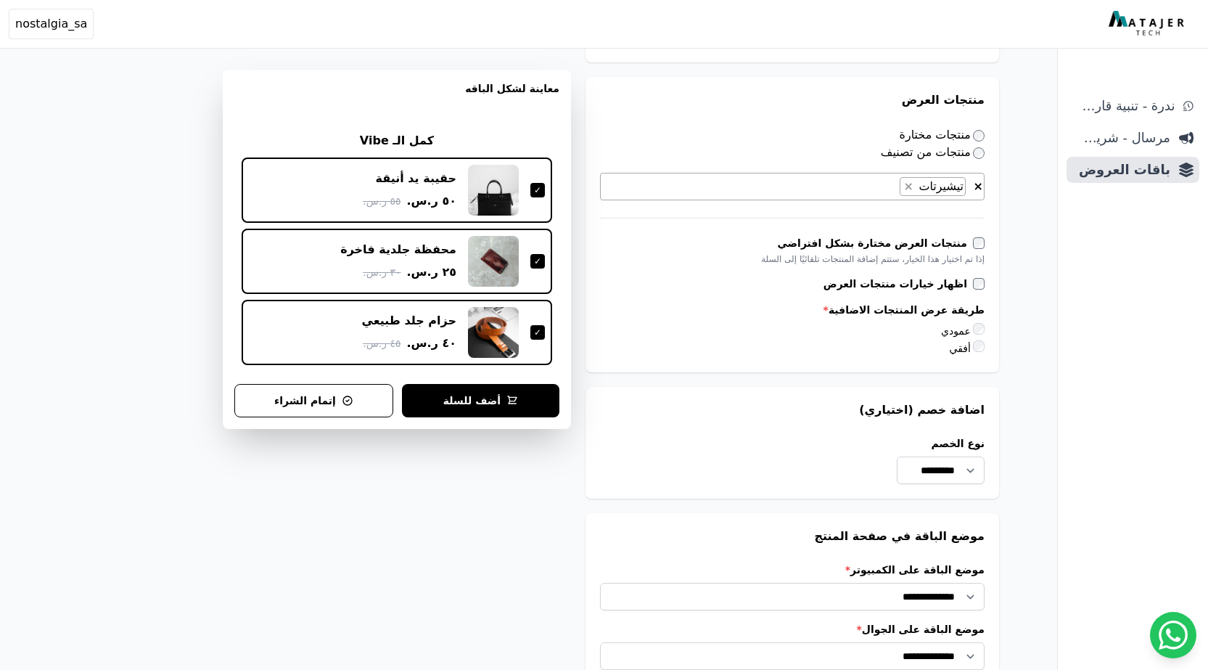  Describe the element at coordinates (898, 284) in the screenshot. I see `label: اظهار خيارات منتجات العرض` at that location.